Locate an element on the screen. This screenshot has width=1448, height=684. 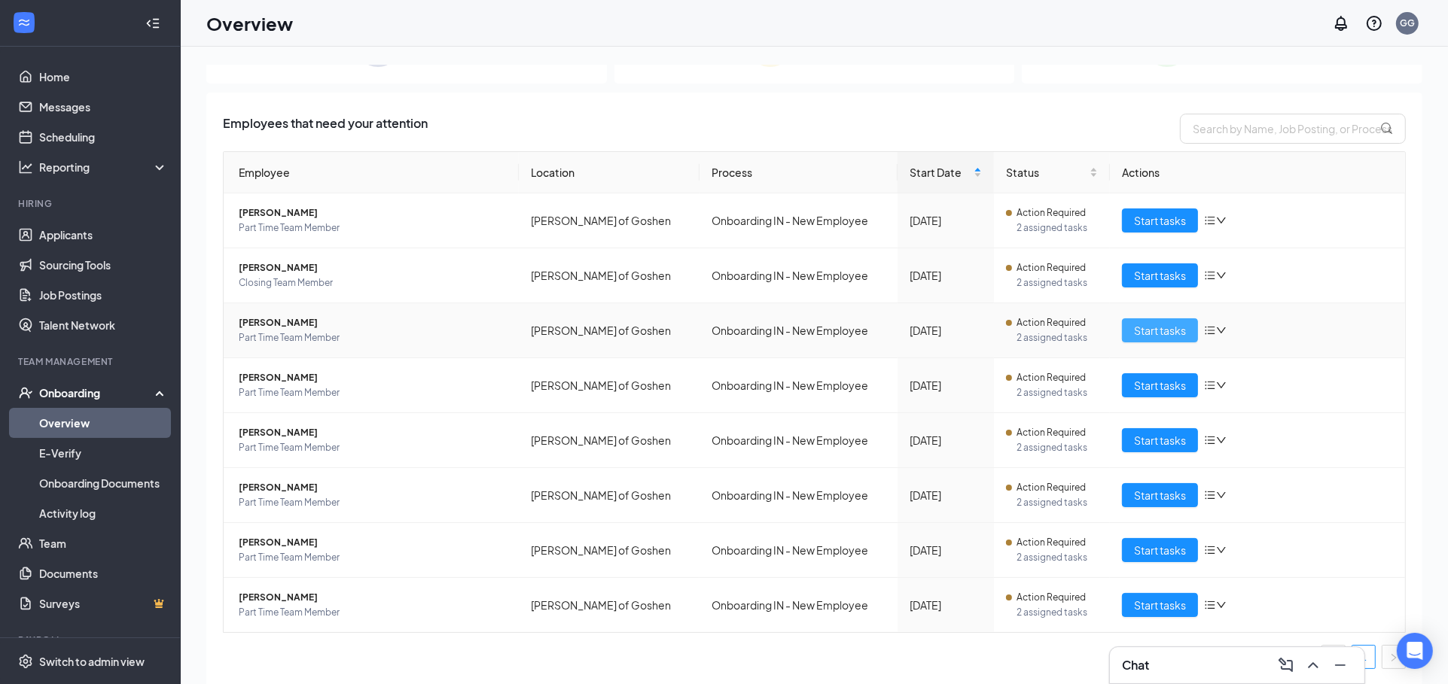
th: Employee is located at coordinates (371, 172).